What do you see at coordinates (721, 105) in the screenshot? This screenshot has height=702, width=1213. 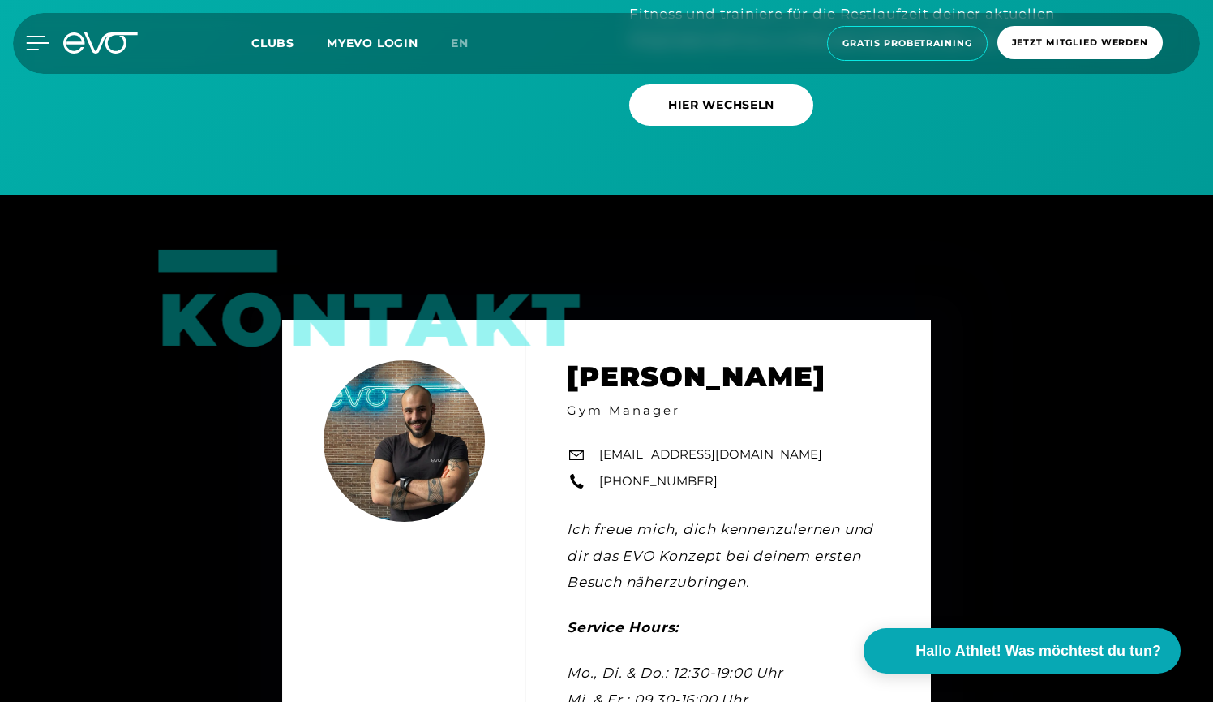 I see `span: HIER WECHSELN` at bounding box center [721, 105].